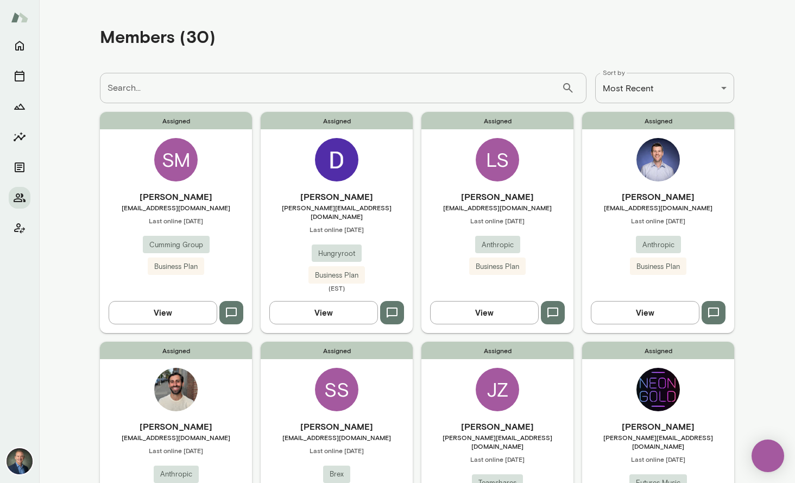 The height and width of the screenshot is (483, 795). What do you see at coordinates (337, 254) in the screenshot?
I see `span: Hungryroot` at bounding box center [337, 254].